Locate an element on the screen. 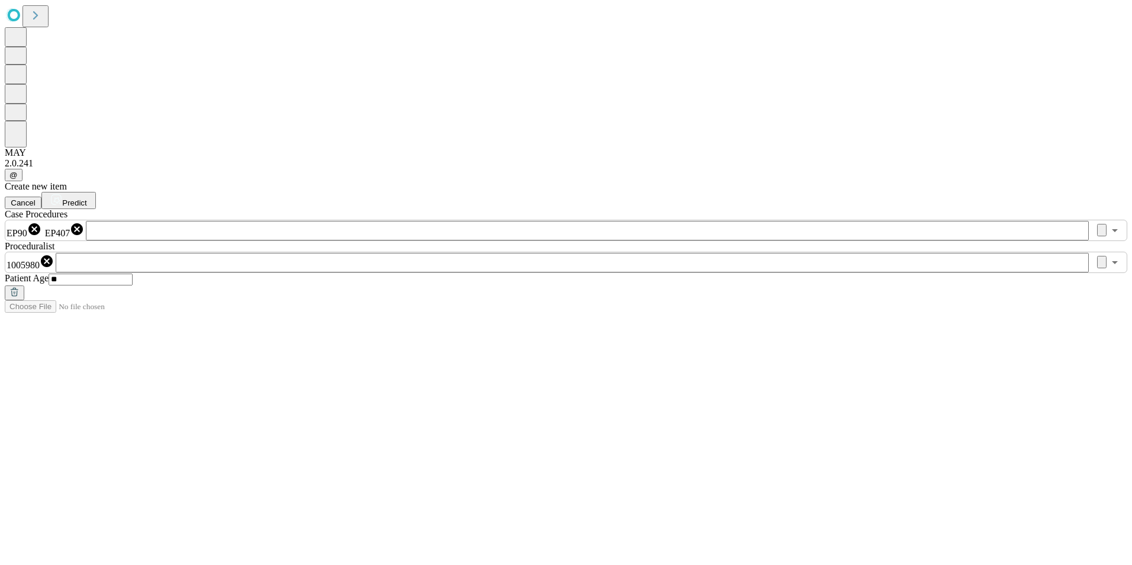 The height and width of the screenshot is (565, 1132). div: EP407 is located at coordinates (65, 230).